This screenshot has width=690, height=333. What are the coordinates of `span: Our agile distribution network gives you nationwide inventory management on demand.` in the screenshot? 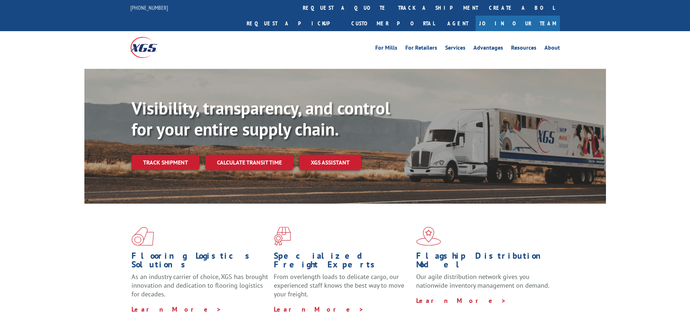 It's located at (483, 281).